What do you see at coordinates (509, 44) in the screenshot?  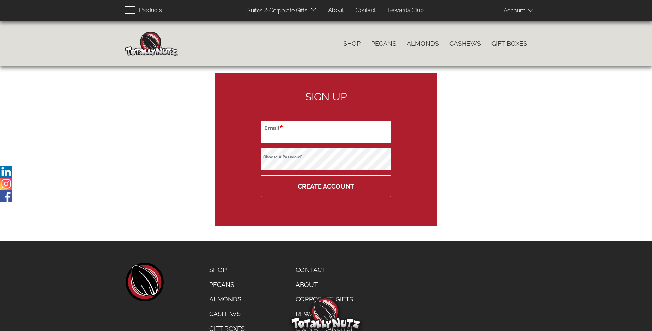 I see `a: Gift Boxes` at bounding box center [509, 44].